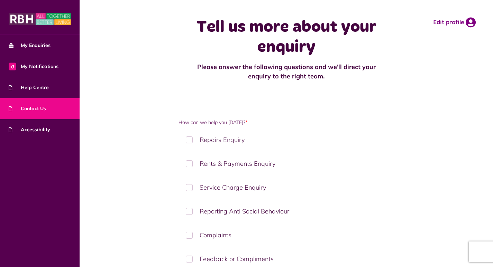  What do you see at coordinates (29, 45) in the screenshot?
I see `span: My Enquiries` at bounding box center [29, 45].